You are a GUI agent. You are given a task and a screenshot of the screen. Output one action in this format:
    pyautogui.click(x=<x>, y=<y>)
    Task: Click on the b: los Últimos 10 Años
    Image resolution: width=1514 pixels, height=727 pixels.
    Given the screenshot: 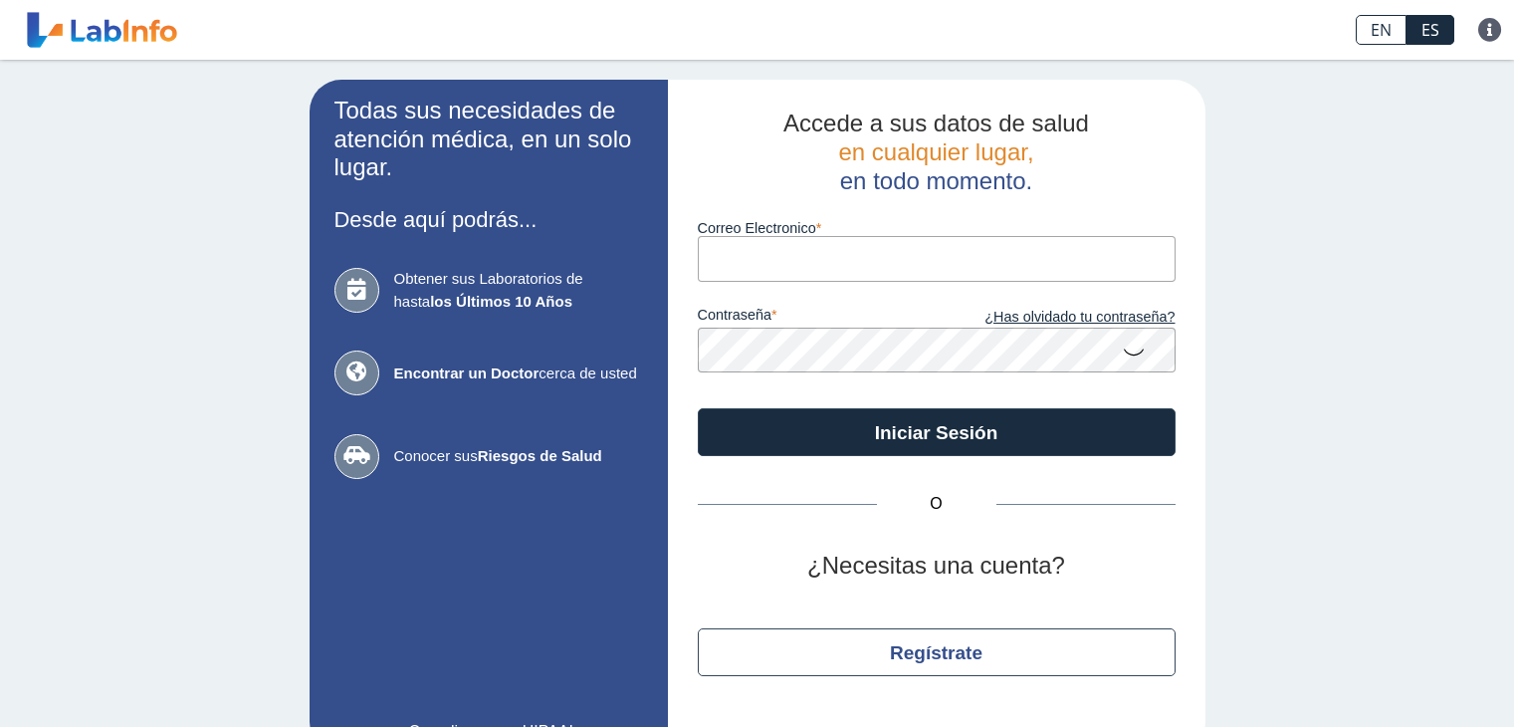 What is the action you would take?
    pyautogui.click(x=501, y=301)
    